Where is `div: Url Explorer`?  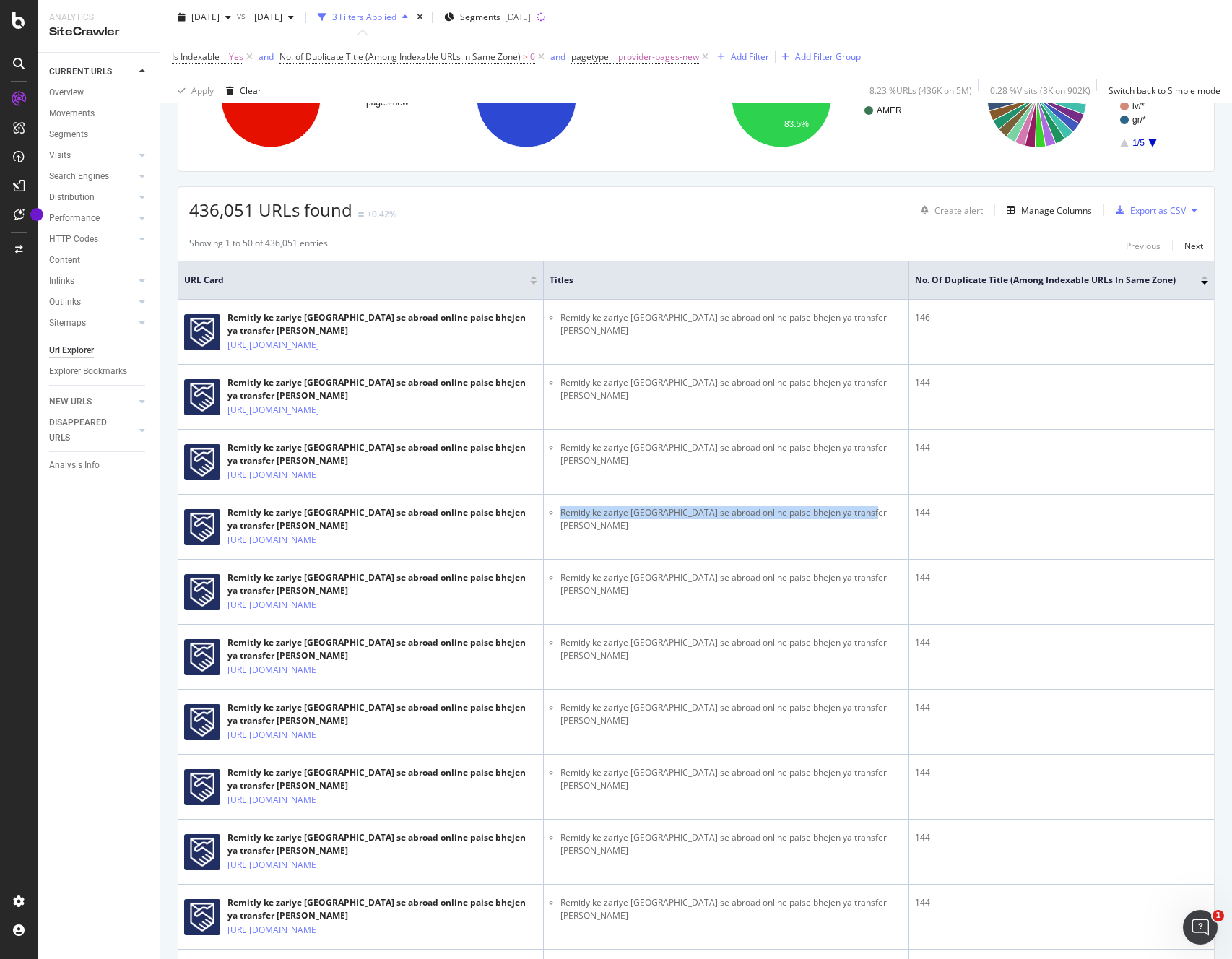
div: Url Explorer is located at coordinates (72, 350).